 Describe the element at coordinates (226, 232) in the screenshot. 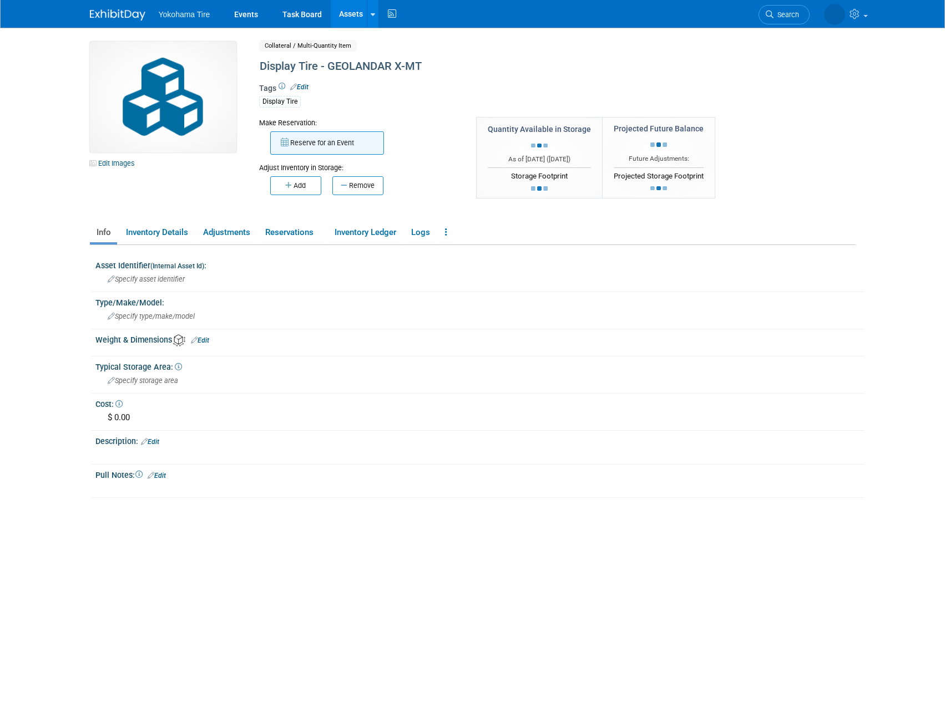

I see `a: Adjustments` at that location.